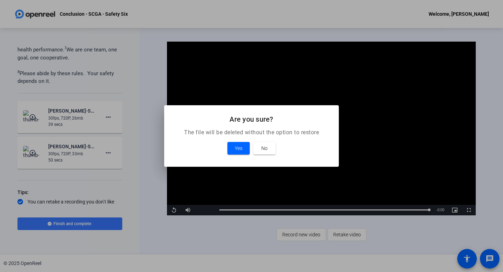 The image size is (503, 272). Describe the element at coordinates (239, 148) in the screenshot. I see `span: Yes` at that location.